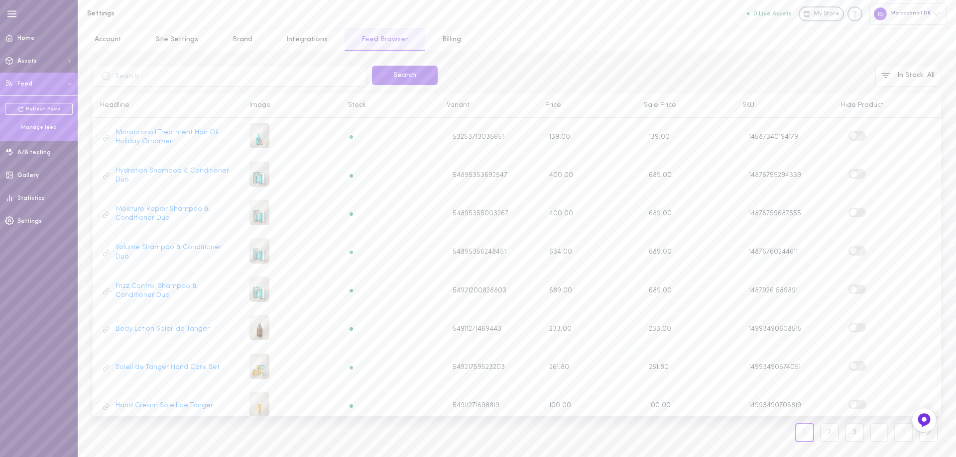 Image resolution: width=956 pixels, height=457 pixels. Describe the element at coordinates (164, 406) in the screenshot. I see `a: Hand Cream Soleil de Tanger` at that location.